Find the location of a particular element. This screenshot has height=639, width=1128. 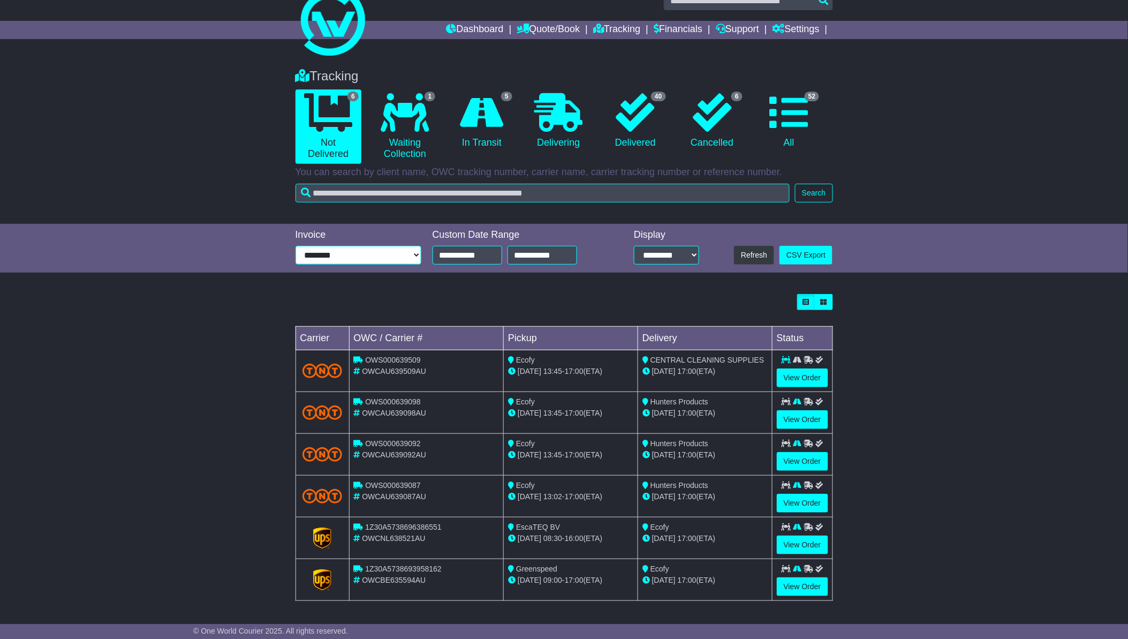

span: EscaTEQ BV is located at coordinates (538, 527).